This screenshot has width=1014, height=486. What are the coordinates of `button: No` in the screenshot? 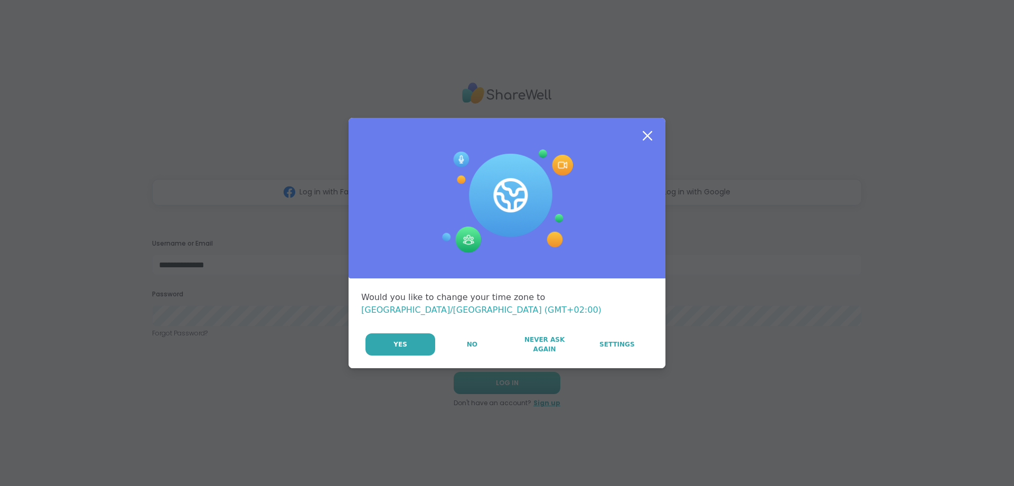 It's located at (471, 344).